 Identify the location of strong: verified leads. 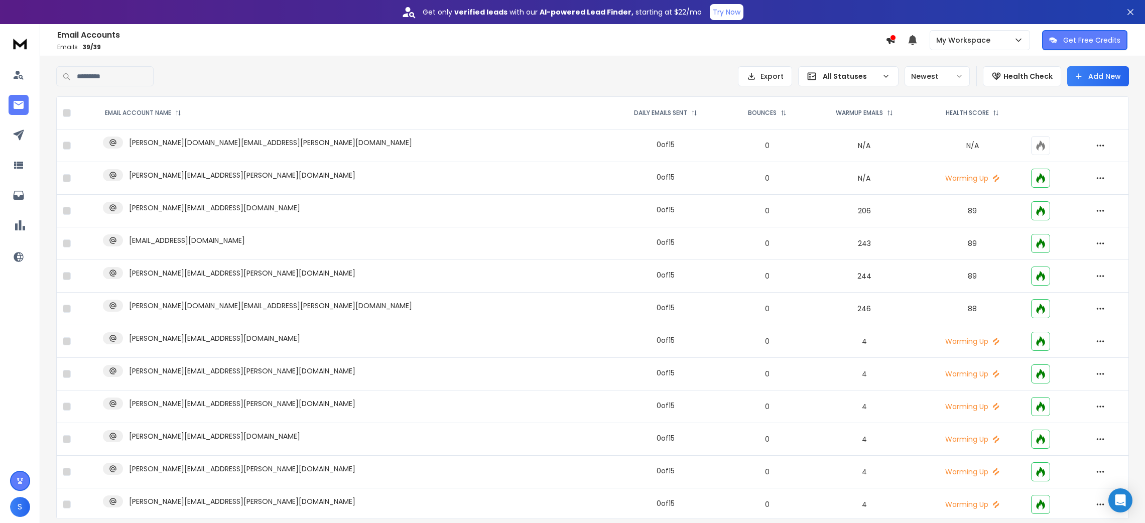
(481, 12).